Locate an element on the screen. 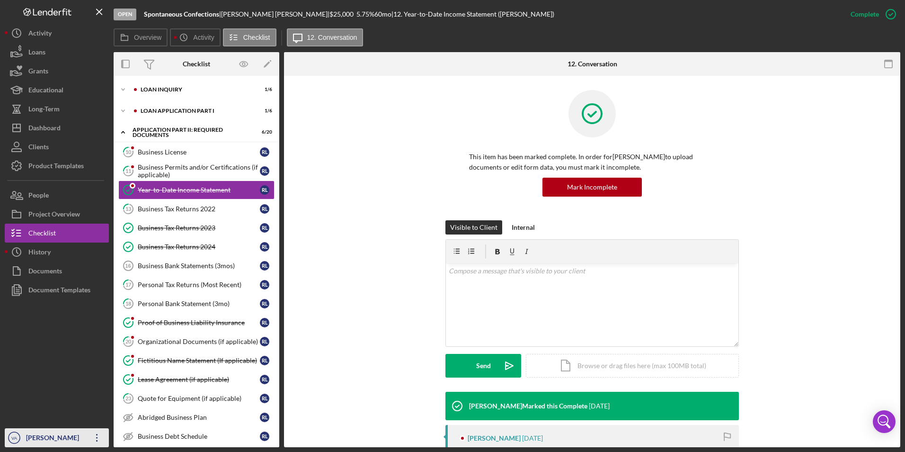 The height and width of the screenshot is (452, 905). button: Project Overview is located at coordinates (57, 214).